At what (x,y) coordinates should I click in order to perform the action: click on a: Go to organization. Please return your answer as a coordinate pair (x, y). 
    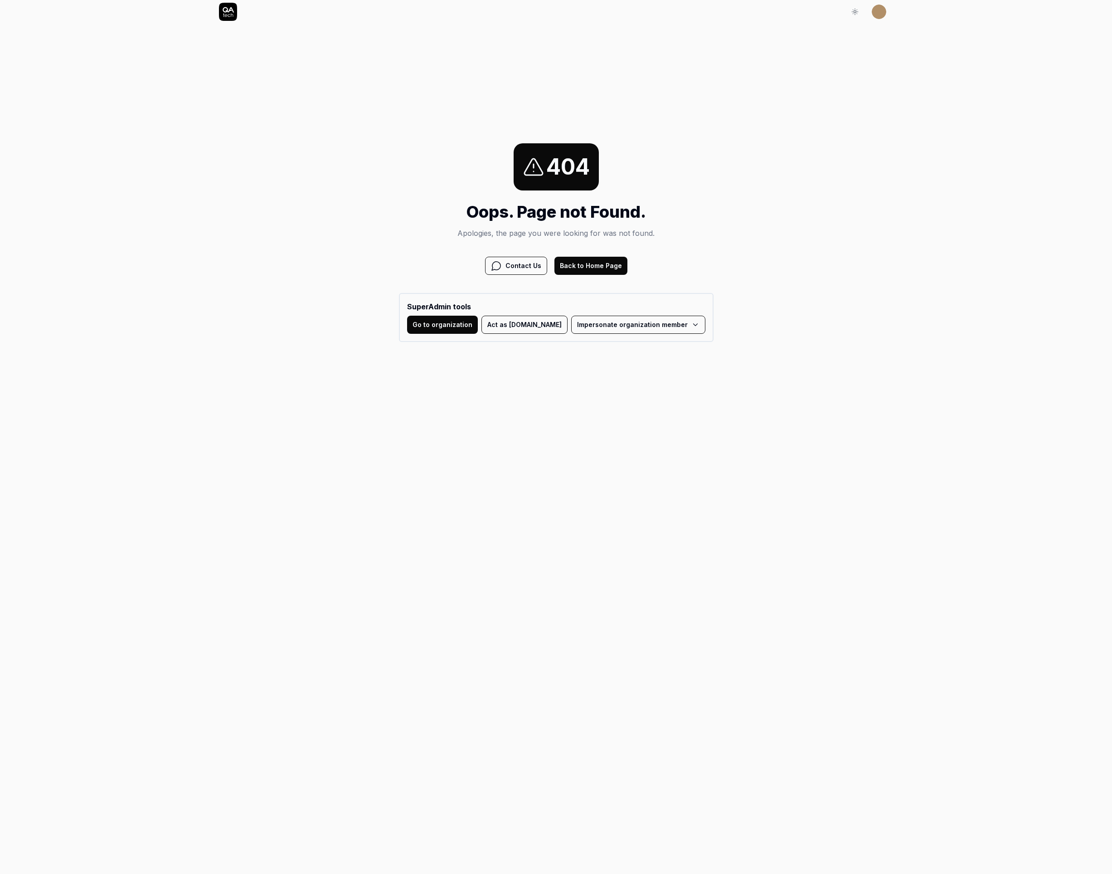
    Looking at the image, I should click on (442, 325).